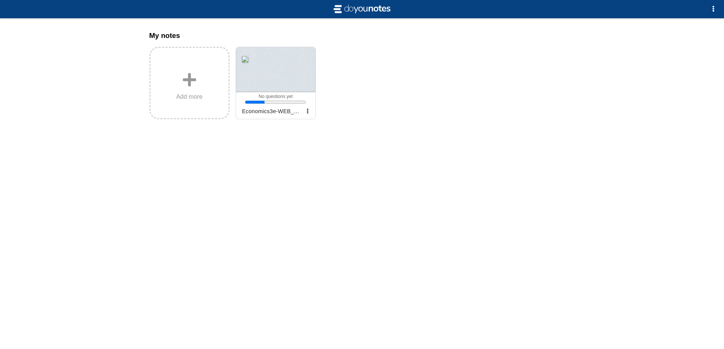 The width and height of the screenshot is (724, 349). What do you see at coordinates (276, 97) in the screenshot?
I see `span: No questions yet` at bounding box center [276, 97].